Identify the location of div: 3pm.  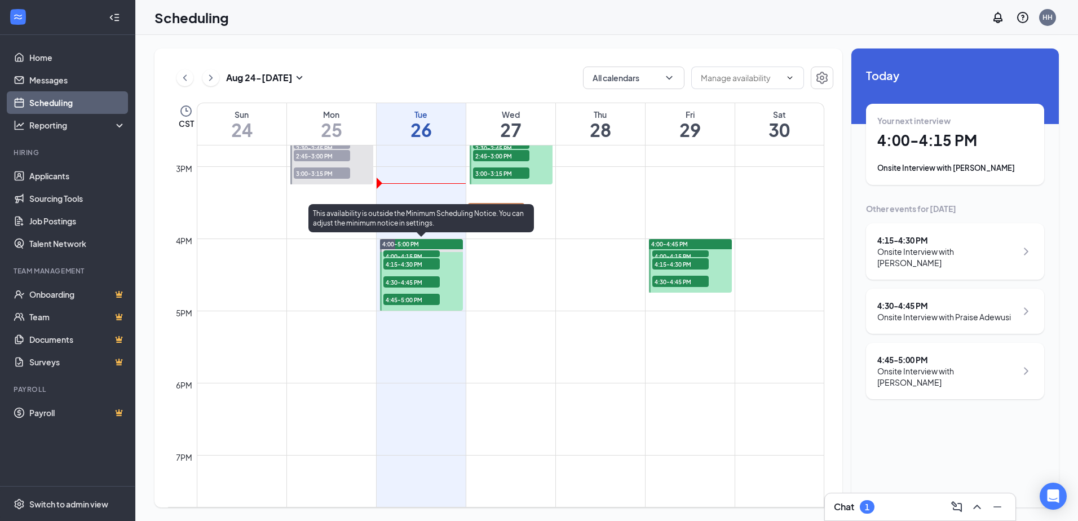
(184, 169).